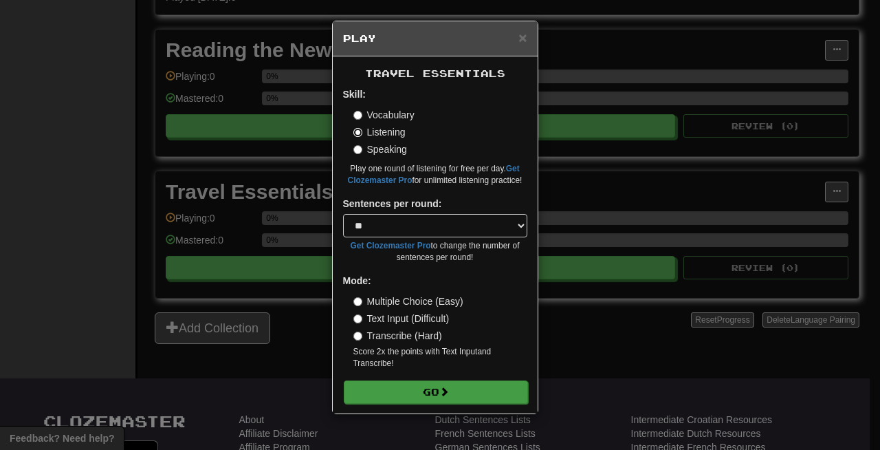  What do you see at coordinates (435, 73) in the screenshot?
I see `span: Travel Essentials` at bounding box center [435, 73].